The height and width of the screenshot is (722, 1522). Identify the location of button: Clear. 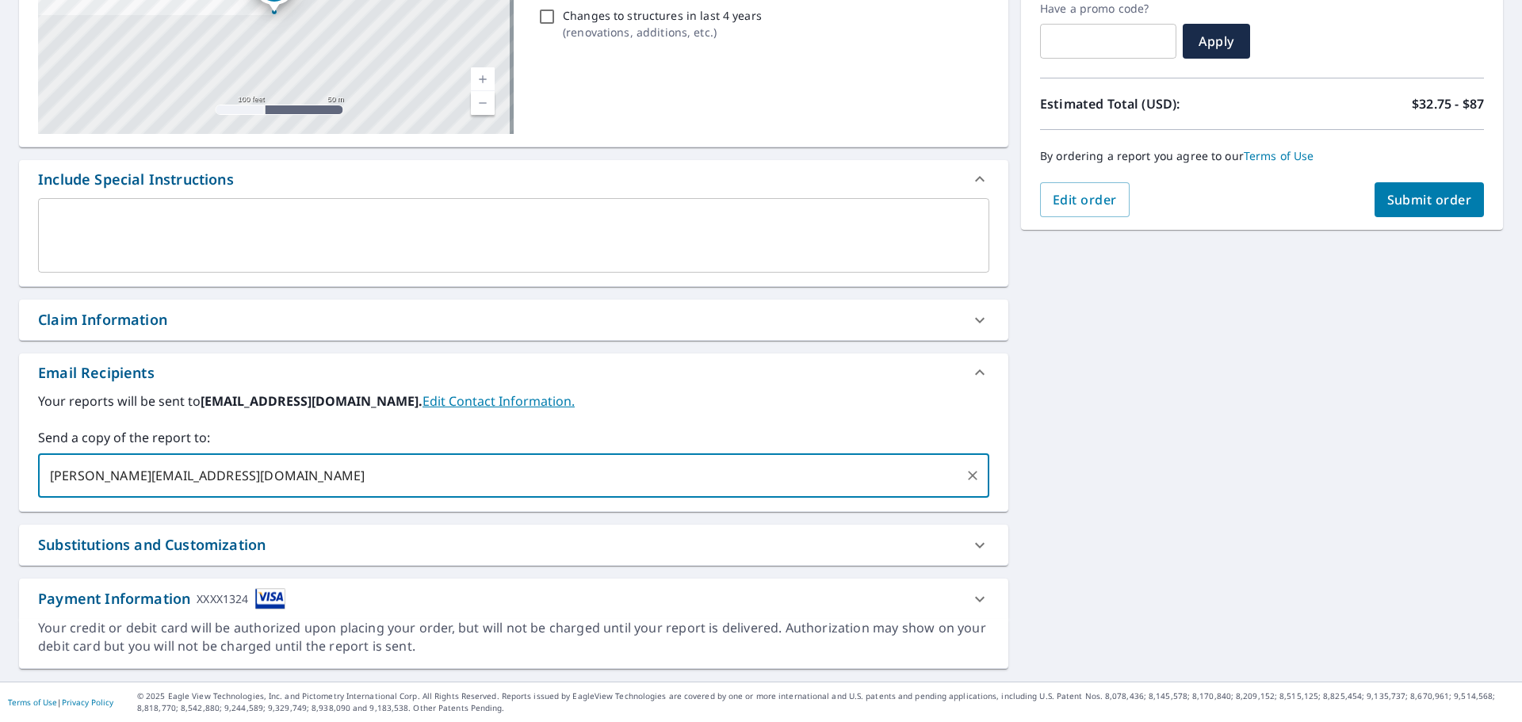
(973, 476).